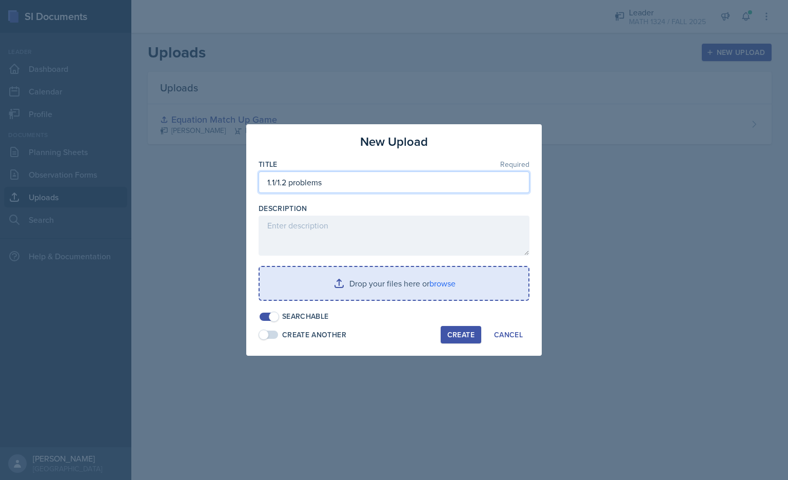 Image resolution: width=788 pixels, height=480 pixels. Describe the element at coordinates (268, 164) in the screenshot. I see `label: Title` at that location.